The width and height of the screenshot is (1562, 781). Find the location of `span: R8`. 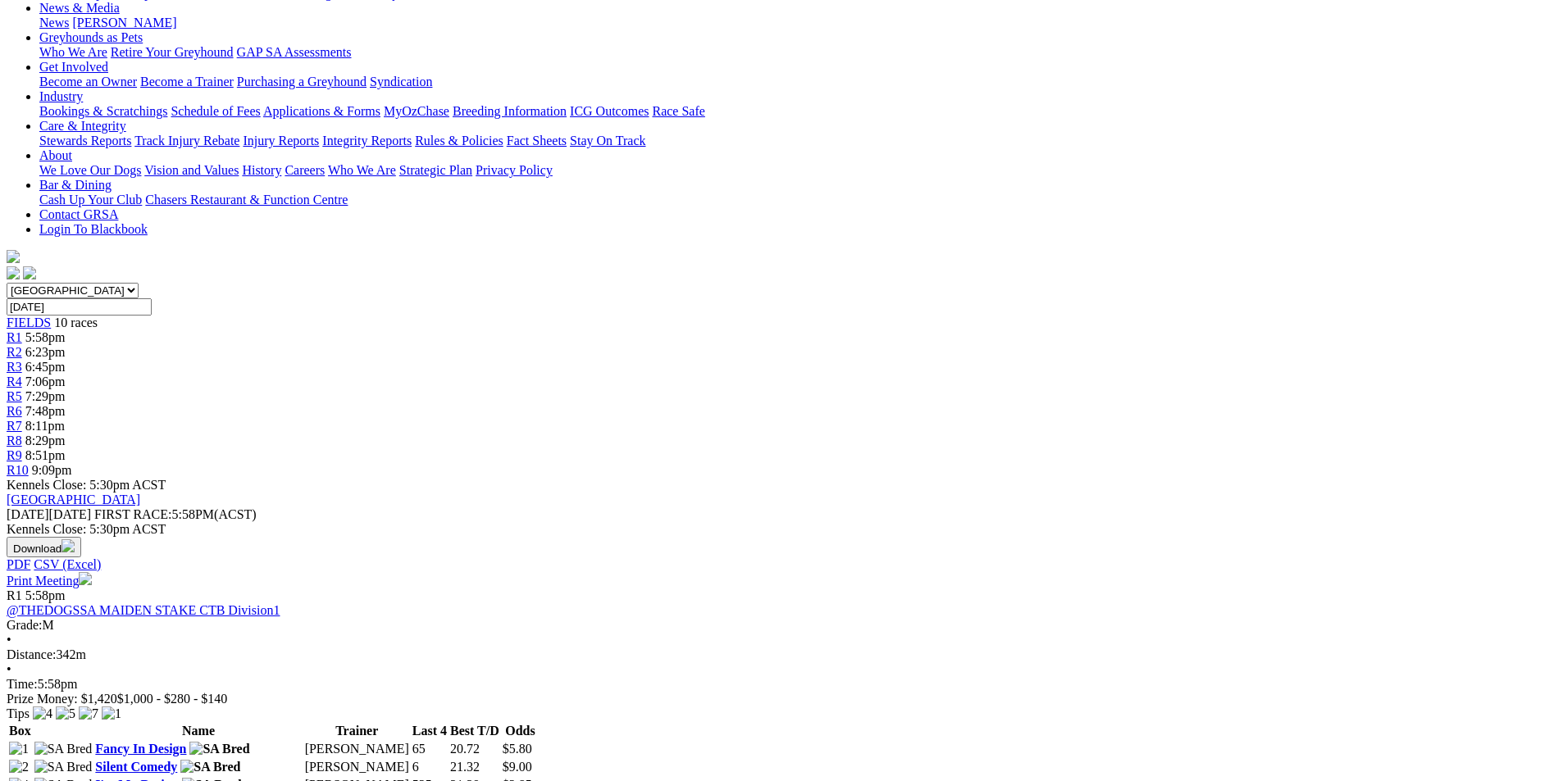

span: R8 is located at coordinates (14, 440).